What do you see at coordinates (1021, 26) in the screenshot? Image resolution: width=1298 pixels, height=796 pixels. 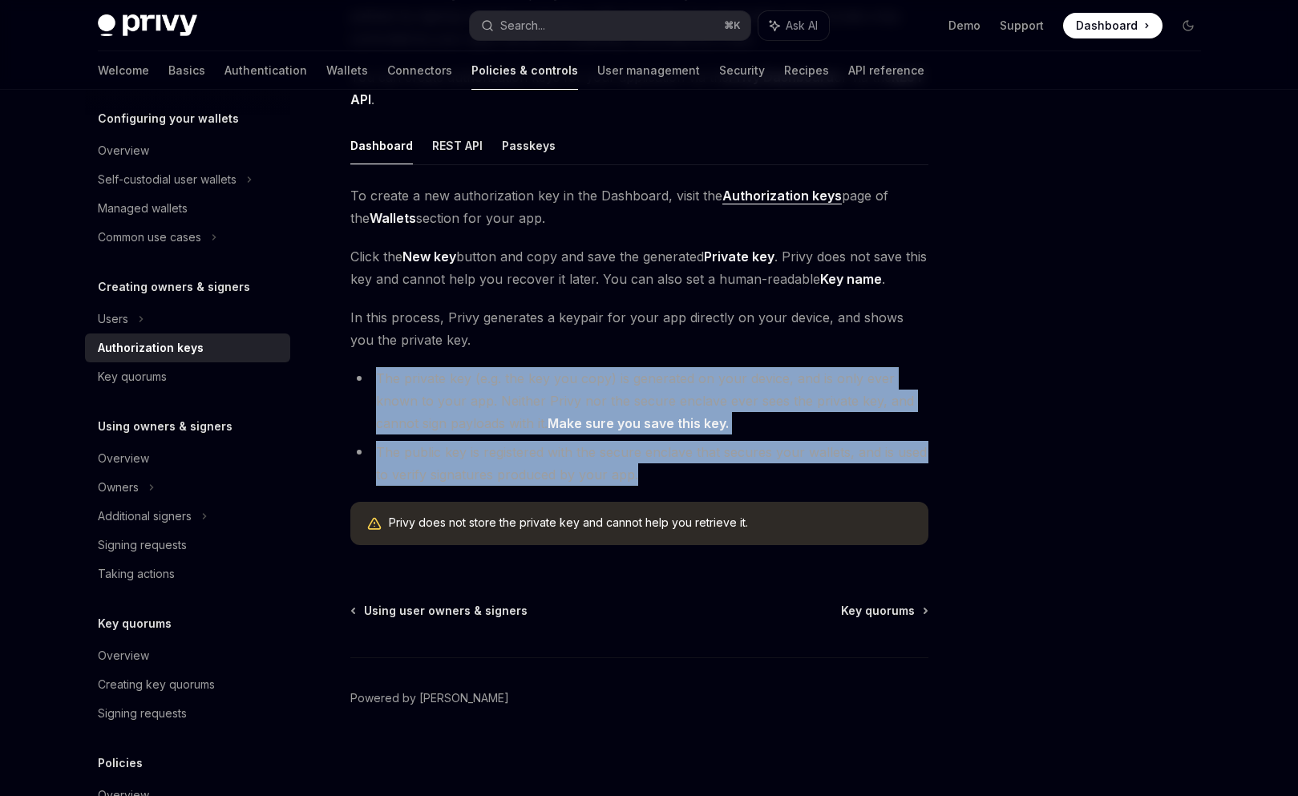 I see `a: Support` at bounding box center [1021, 26].